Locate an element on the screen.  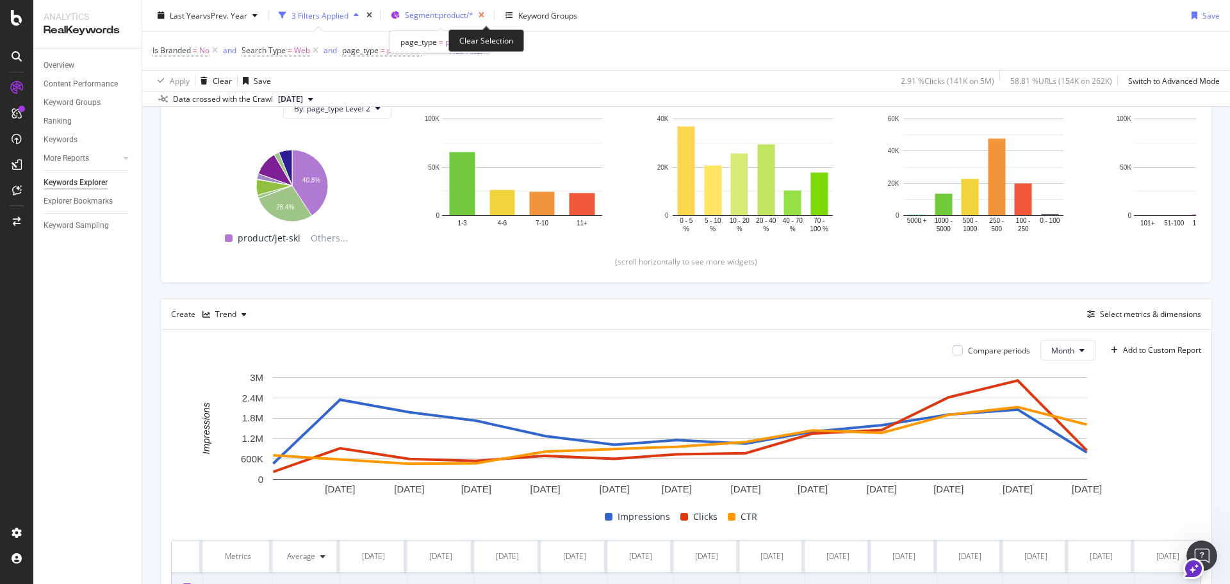
text: 500 is located at coordinates (996, 229).